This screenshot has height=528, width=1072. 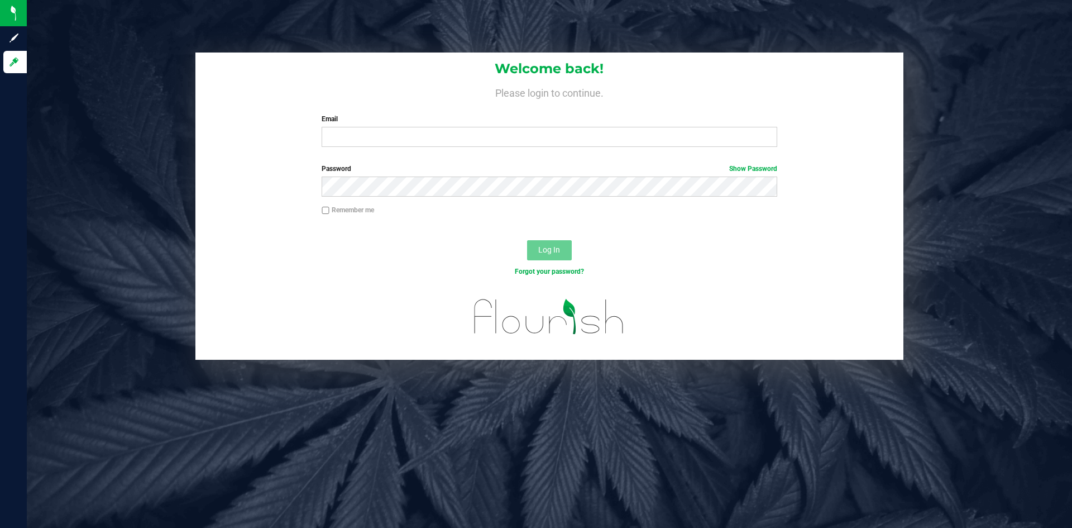 What do you see at coordinates (14, 62) in the screenshot?
I see `inline-svg: Log in` at bounding box center [14, 62].